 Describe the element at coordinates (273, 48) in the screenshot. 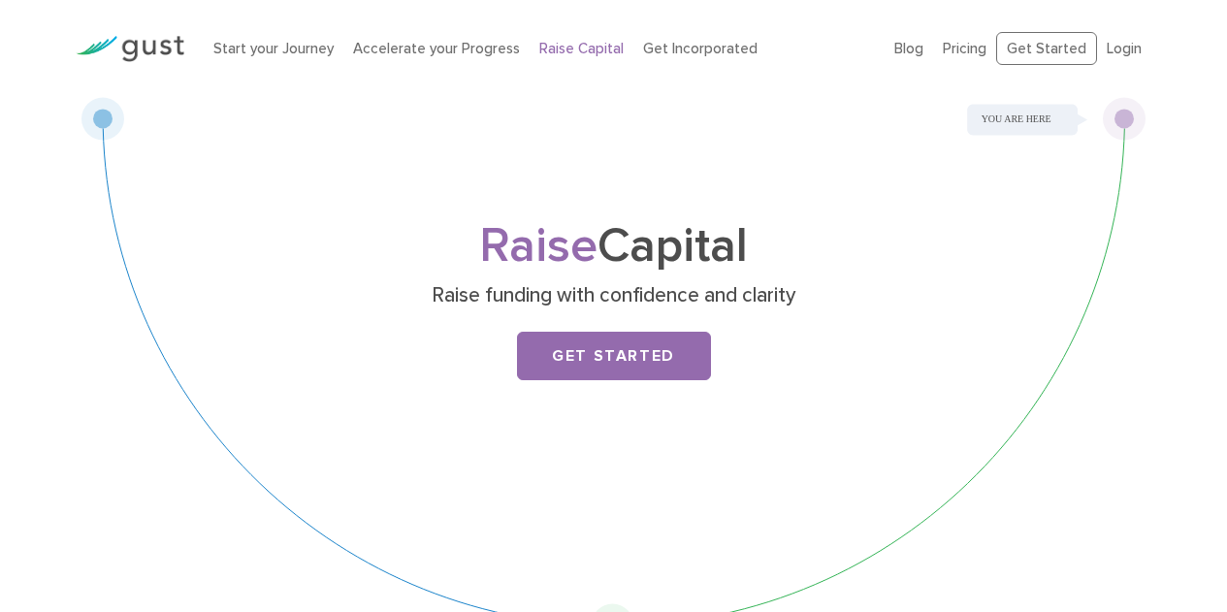

I see `a: Start your Journey` at that location.